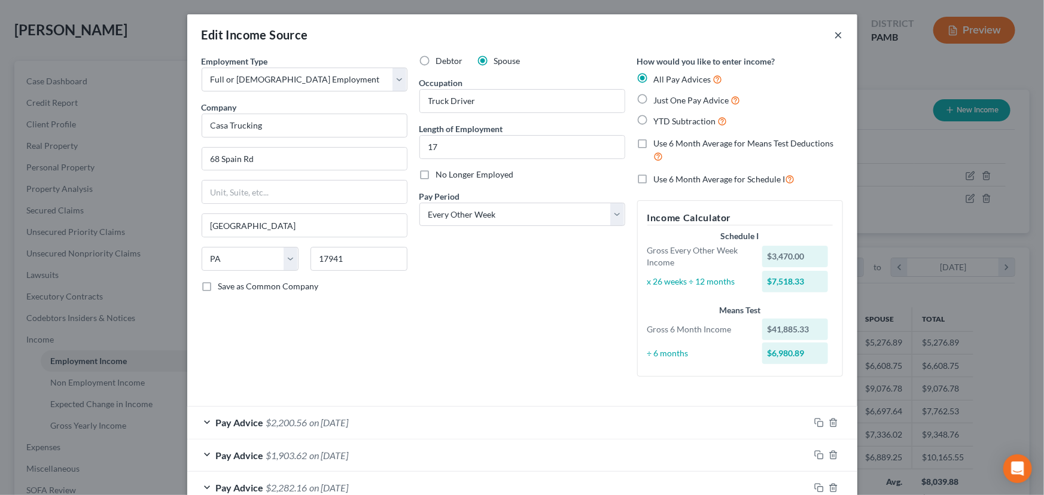  I want to click on span: Company, so click(219, 107).